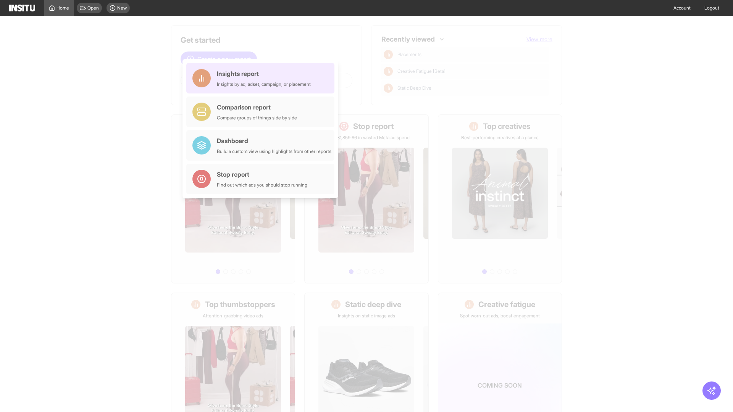  What do you see at coordinates (264, 74) in the screenshot?
I see `div: Insights report` at bounding box center [264, 74].